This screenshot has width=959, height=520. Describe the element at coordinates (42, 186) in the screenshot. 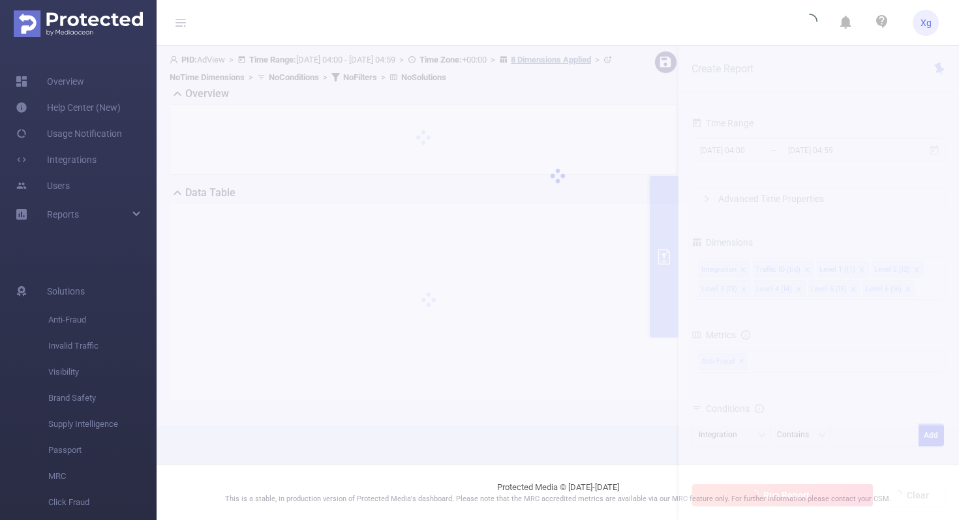

I see `a: Users` at that location.